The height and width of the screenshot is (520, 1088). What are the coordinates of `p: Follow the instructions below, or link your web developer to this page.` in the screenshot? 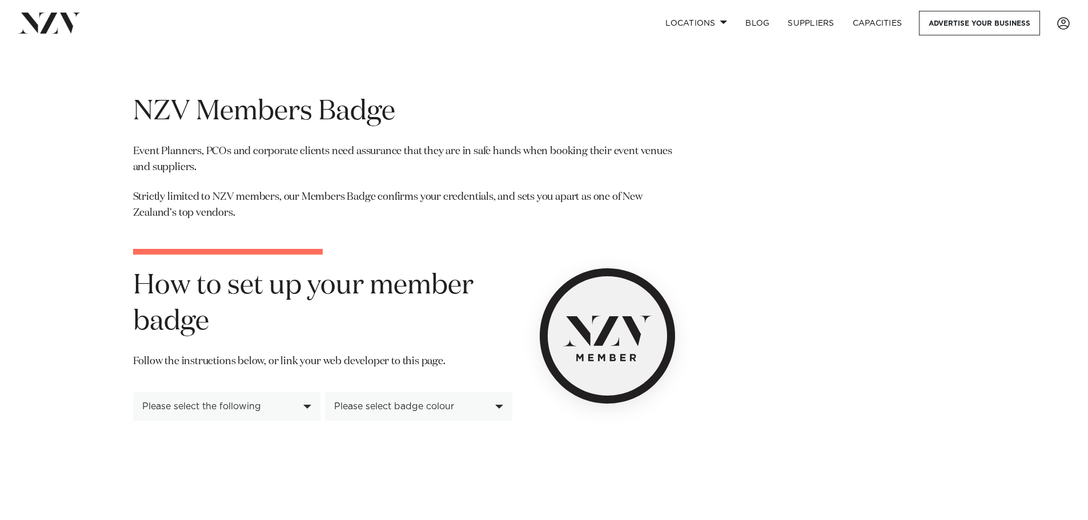 It's located at (323, 367).